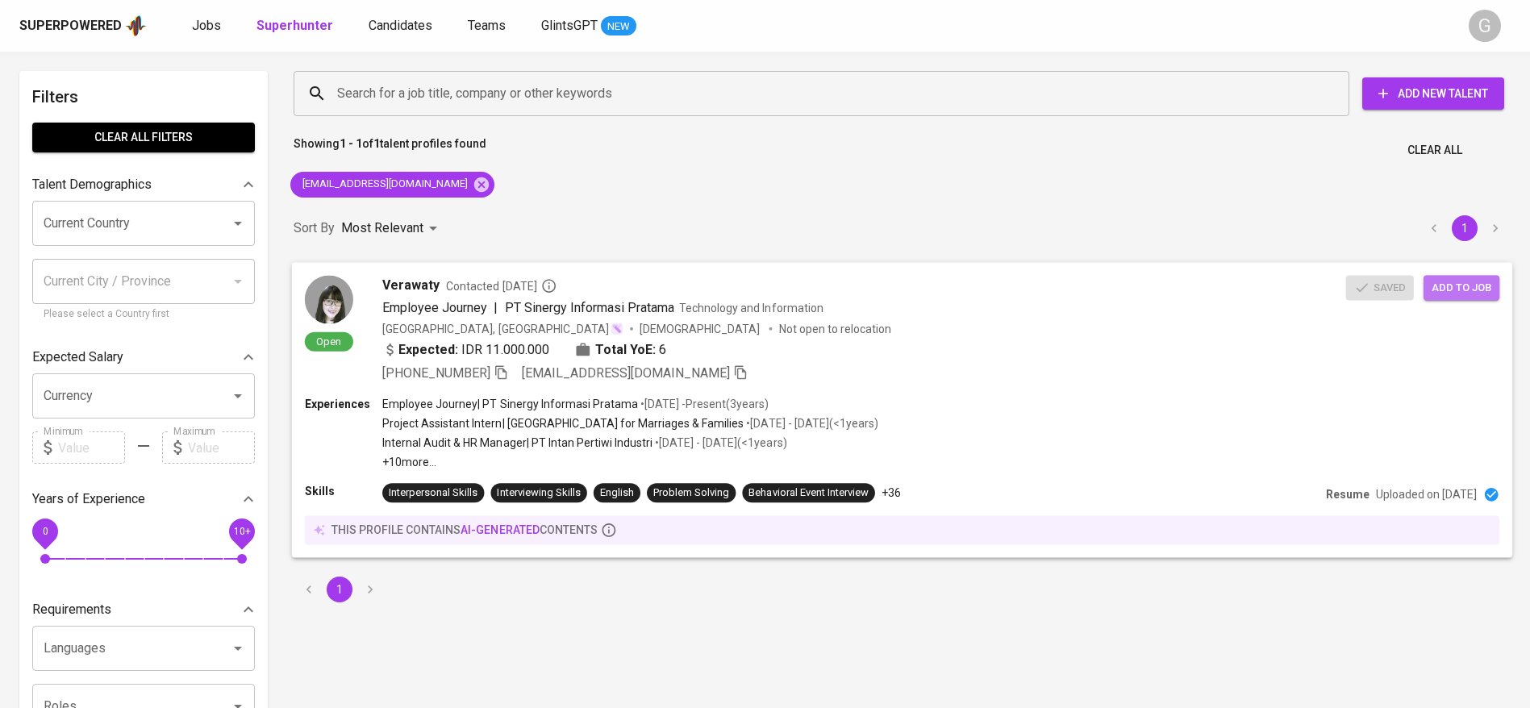 The width and height of the screenshot is (1530, 708). I want to click on span: 10+, so click(241, 531).